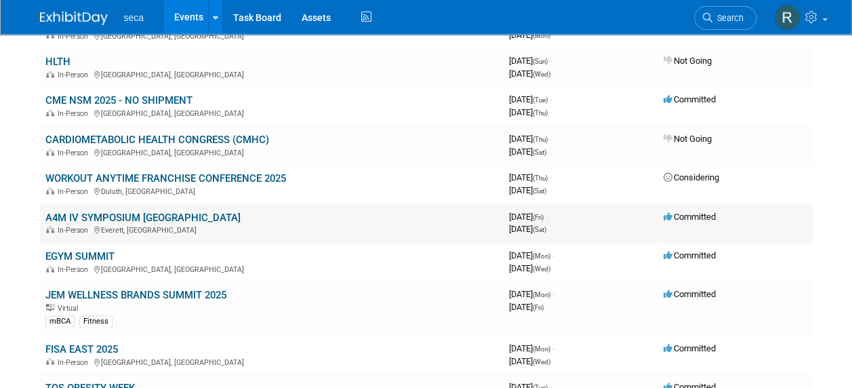  What do you see at coordinates (81, 348) in the screenshot?
I see `a: FISA EAST 2025` at bounding box center [81, 348].